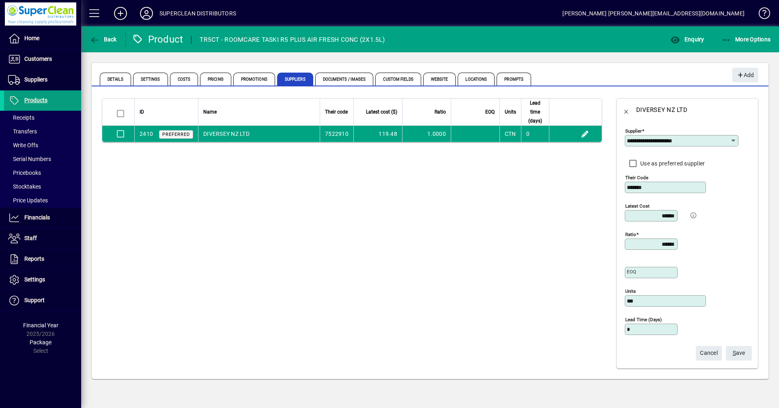  What do you see at coordinates (38, 59) in the screenshot?
I see `span: Customers` at bounding box center [38, 59].